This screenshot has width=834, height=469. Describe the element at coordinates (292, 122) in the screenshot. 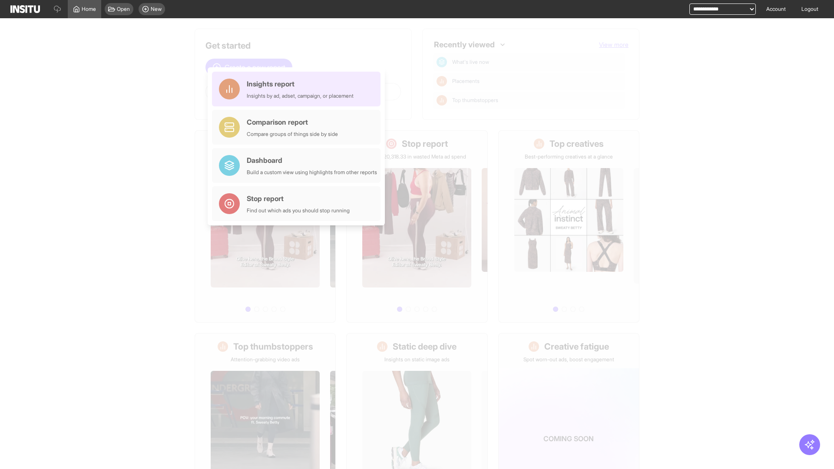

I see `div: Comparison report` at that location.